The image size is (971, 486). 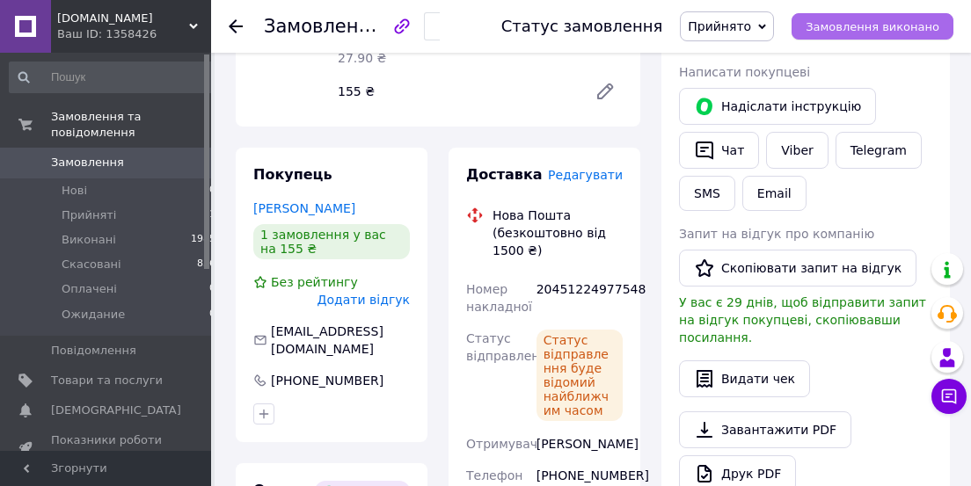 What do you see at coordinates (605, 91) in the screenshot?
I see `a: Редагувати` at bounding box center [605, 91].